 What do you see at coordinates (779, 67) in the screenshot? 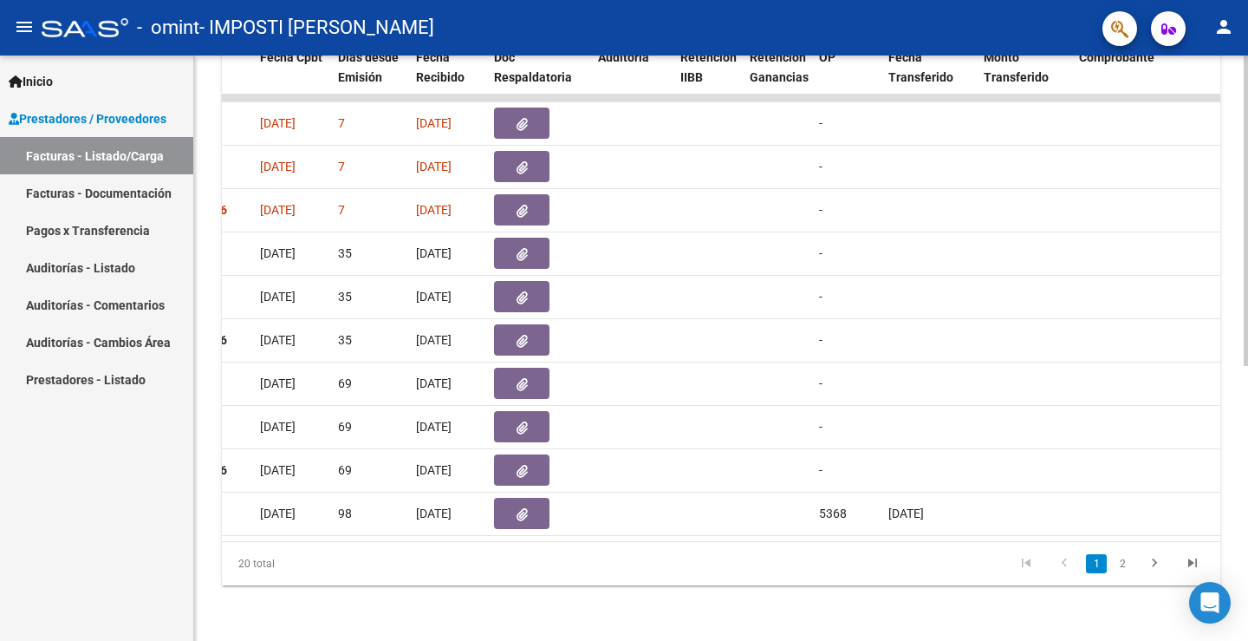
I see `span: Retención Ganancias` at bounding box center [779, 67].